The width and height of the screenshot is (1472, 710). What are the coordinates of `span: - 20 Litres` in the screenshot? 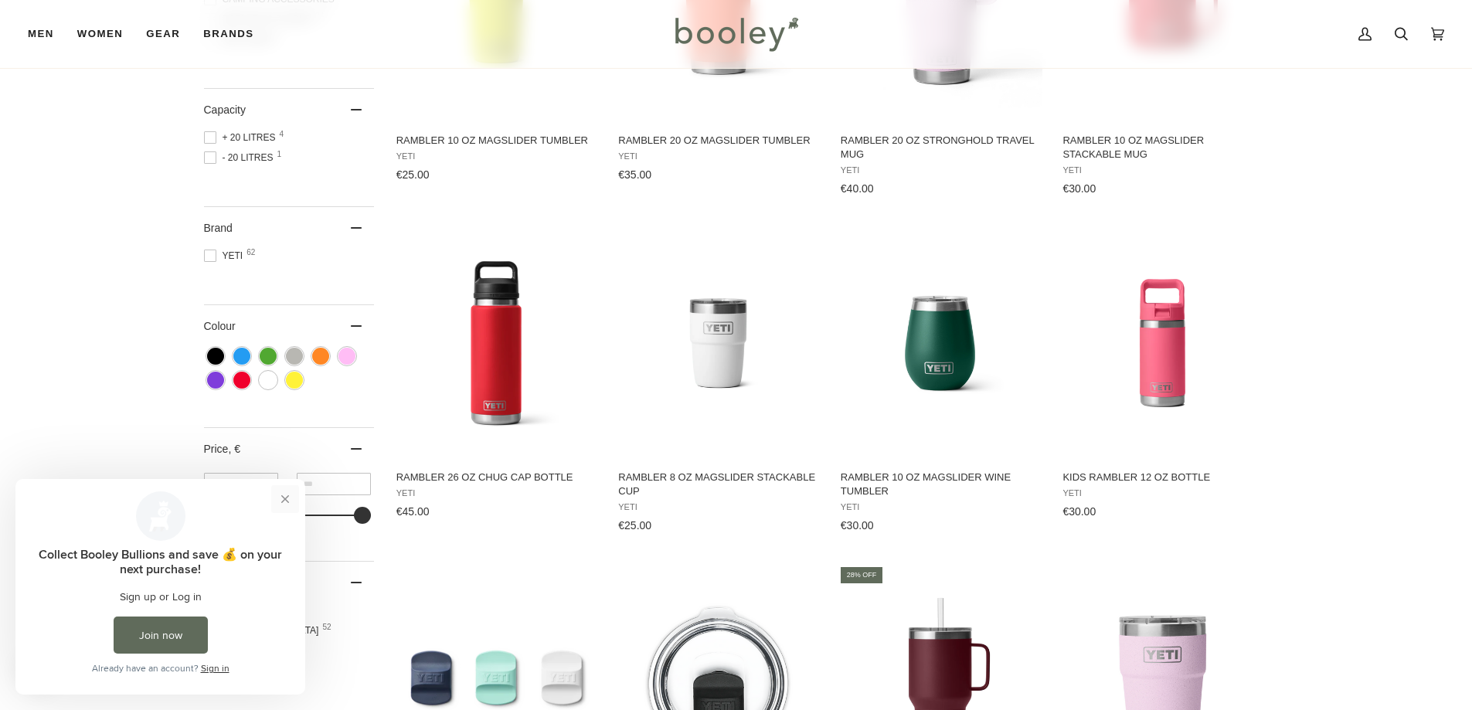 It's located at (241, 158).